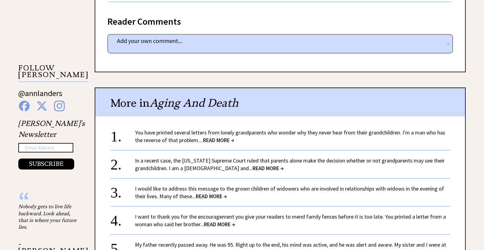 The width and height of the screenshot is (484, 250). What do you see at coordinates (280, 102) in the screenshot?
I see `div: More in` at bounding box center [280, 102].